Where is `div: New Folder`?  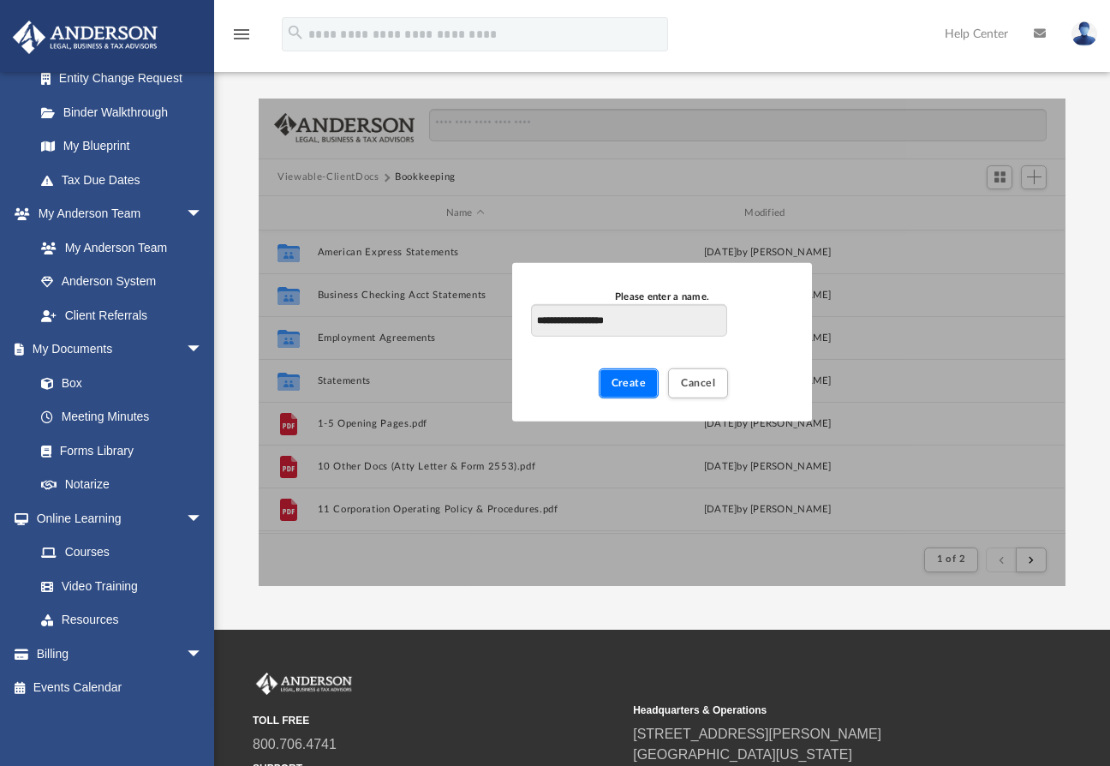
div: New Folder is located at coordinates (662, 342).